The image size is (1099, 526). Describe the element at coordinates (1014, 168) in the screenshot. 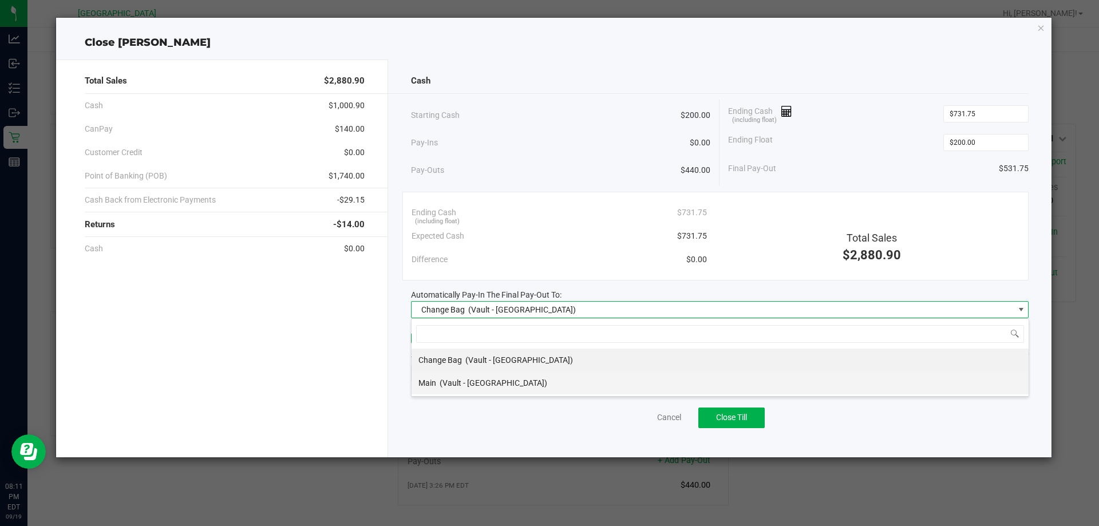

I see `span: $531.75` at that location.